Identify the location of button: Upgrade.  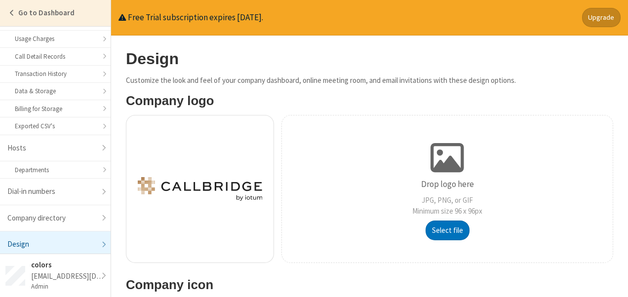
(602, 17).